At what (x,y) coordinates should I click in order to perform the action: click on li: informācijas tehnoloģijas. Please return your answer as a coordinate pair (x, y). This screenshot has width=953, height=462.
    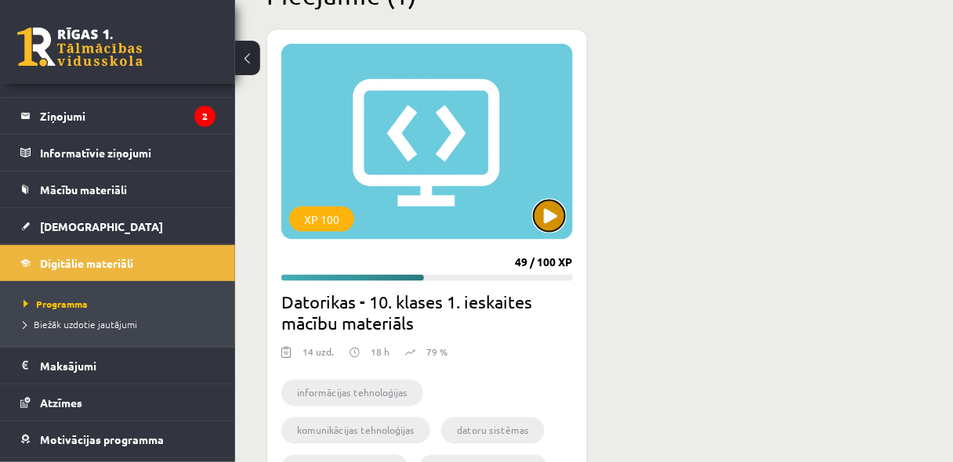
    Looking at the image, I should click on (352, 393).